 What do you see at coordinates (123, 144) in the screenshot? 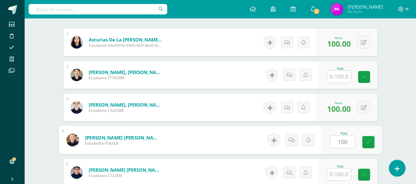
I see `span: Estudiante F543ILR` at bounding box center [123, 144].